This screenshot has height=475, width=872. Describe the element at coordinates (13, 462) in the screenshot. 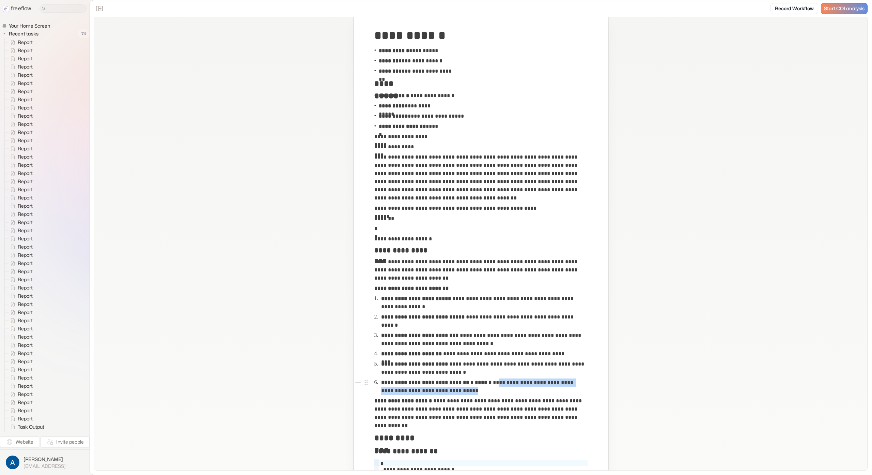

I see `img: profile` at that location.